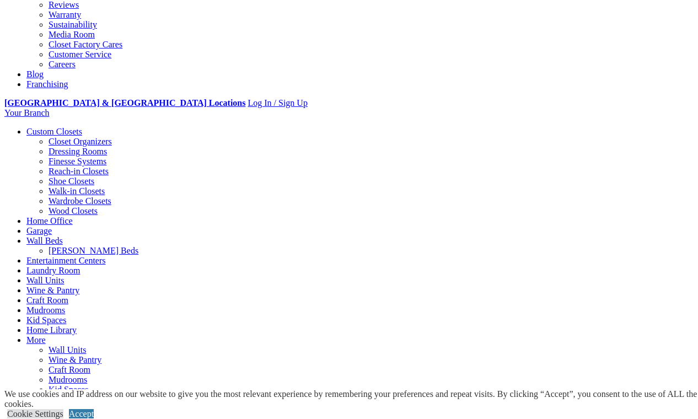 The image size is (698, 419). Describe the element at coordinates (351, 399) in the screenshot. I see `div: We use cookies and IP address on our website to give you the most relevant experience by remember...` at that location.